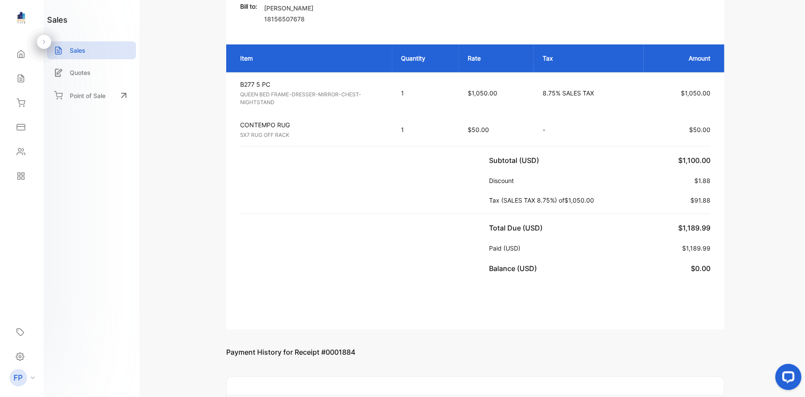  What do you see at coordinates (516, 160) in the screenshot?
I see `p: Subtotal (USD)` at bounding box center [516, 160].